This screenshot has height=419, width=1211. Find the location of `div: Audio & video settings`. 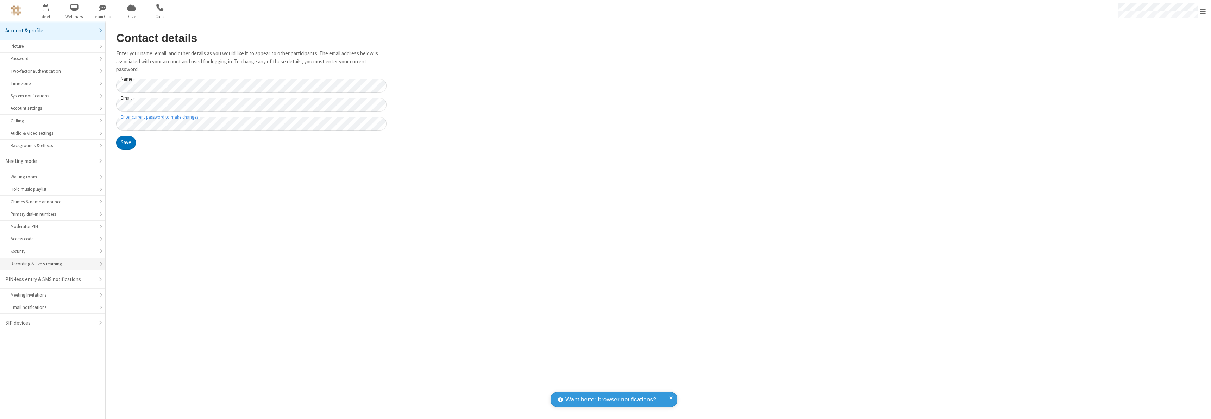

div: Audio & video settings is located at coordinates (52, 133).